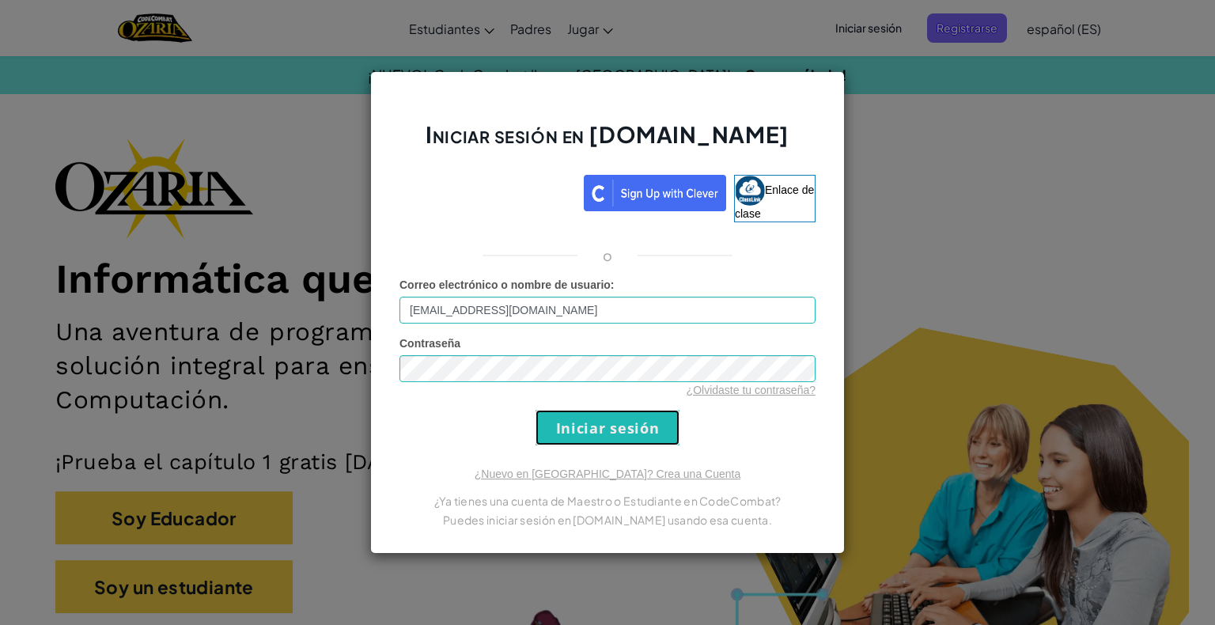 Image resolution: width=1215 pixels, height=625 pixels. Describe the element at coordinates (750, 191) in the screenshot. I see `img: classlink-logo-small.png` at that location.